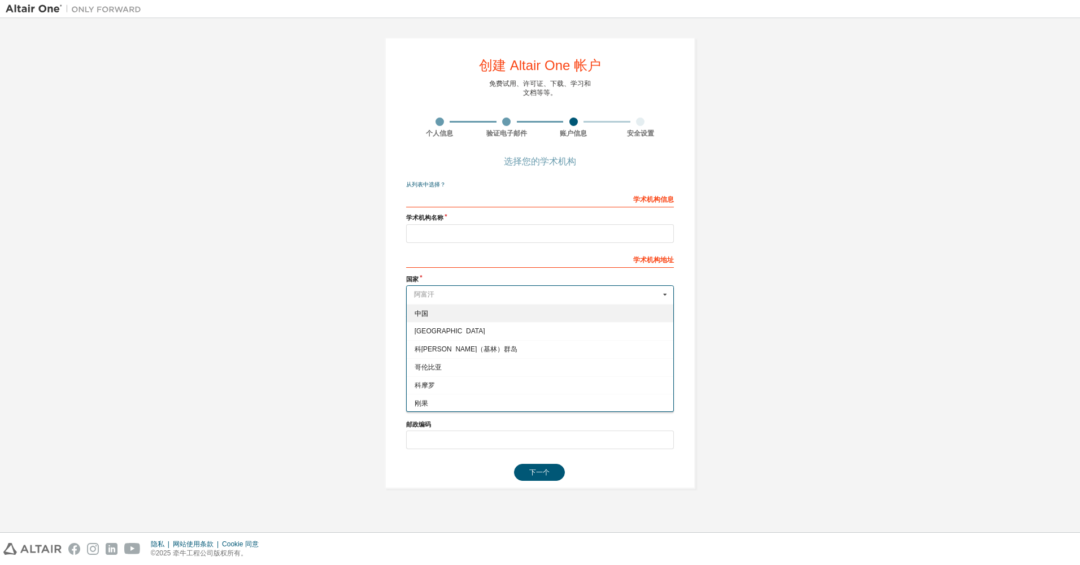  Describe the element at coordinates (573, 133) in the screenshot. I see `div: 账户信息` at that location.